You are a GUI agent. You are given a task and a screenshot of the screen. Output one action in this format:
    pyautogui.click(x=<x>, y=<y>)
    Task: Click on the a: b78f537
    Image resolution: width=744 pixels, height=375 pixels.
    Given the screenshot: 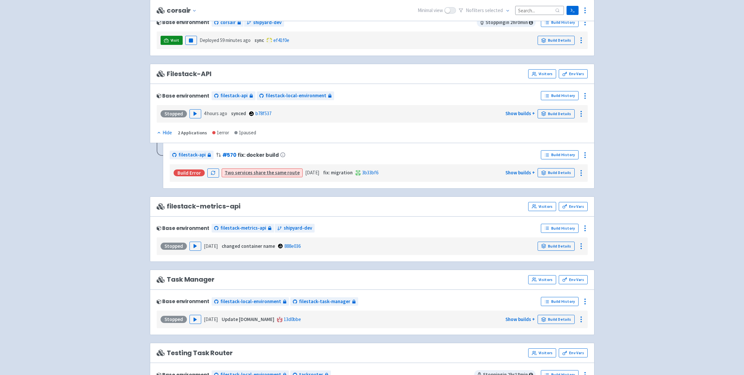 What is the action you would take?
    pyautogui.click(x=263, y=113)
    